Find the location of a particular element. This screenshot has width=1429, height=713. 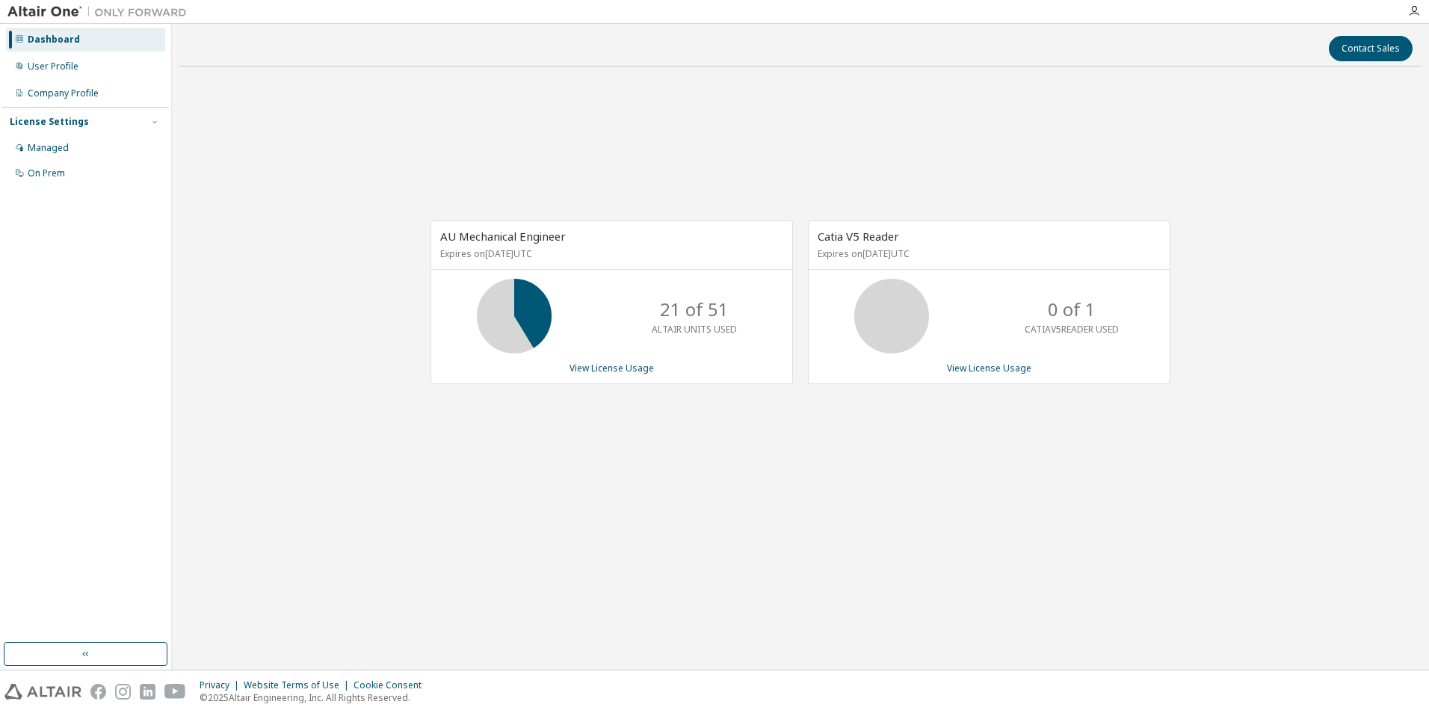

div: Privacy is located at coordinates (221, 685).